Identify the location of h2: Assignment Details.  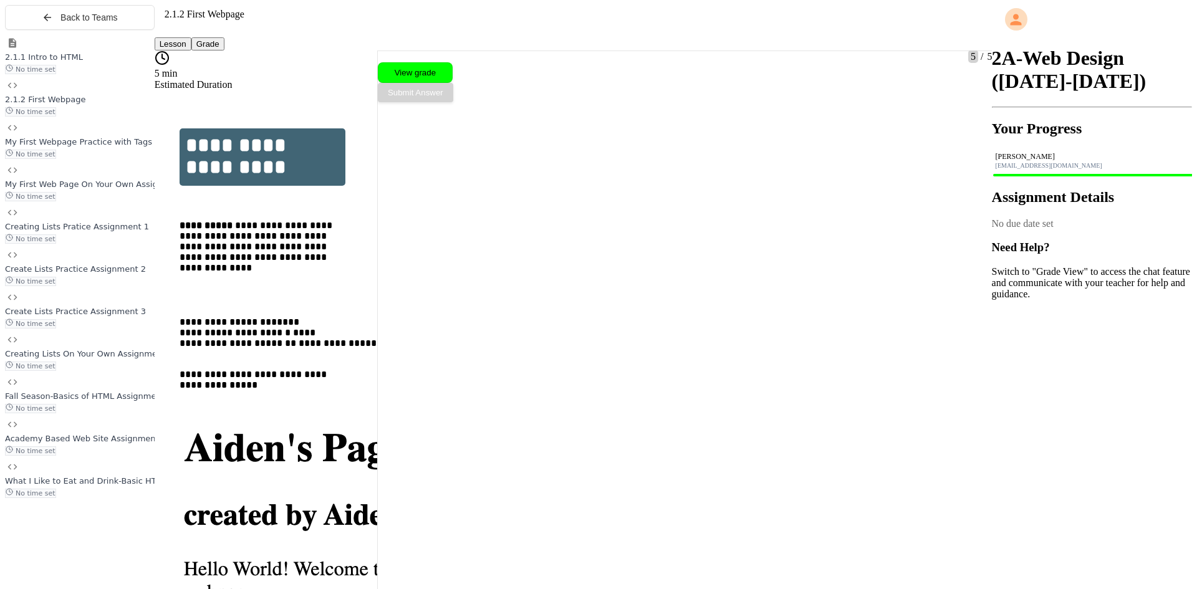
(1092, 197).